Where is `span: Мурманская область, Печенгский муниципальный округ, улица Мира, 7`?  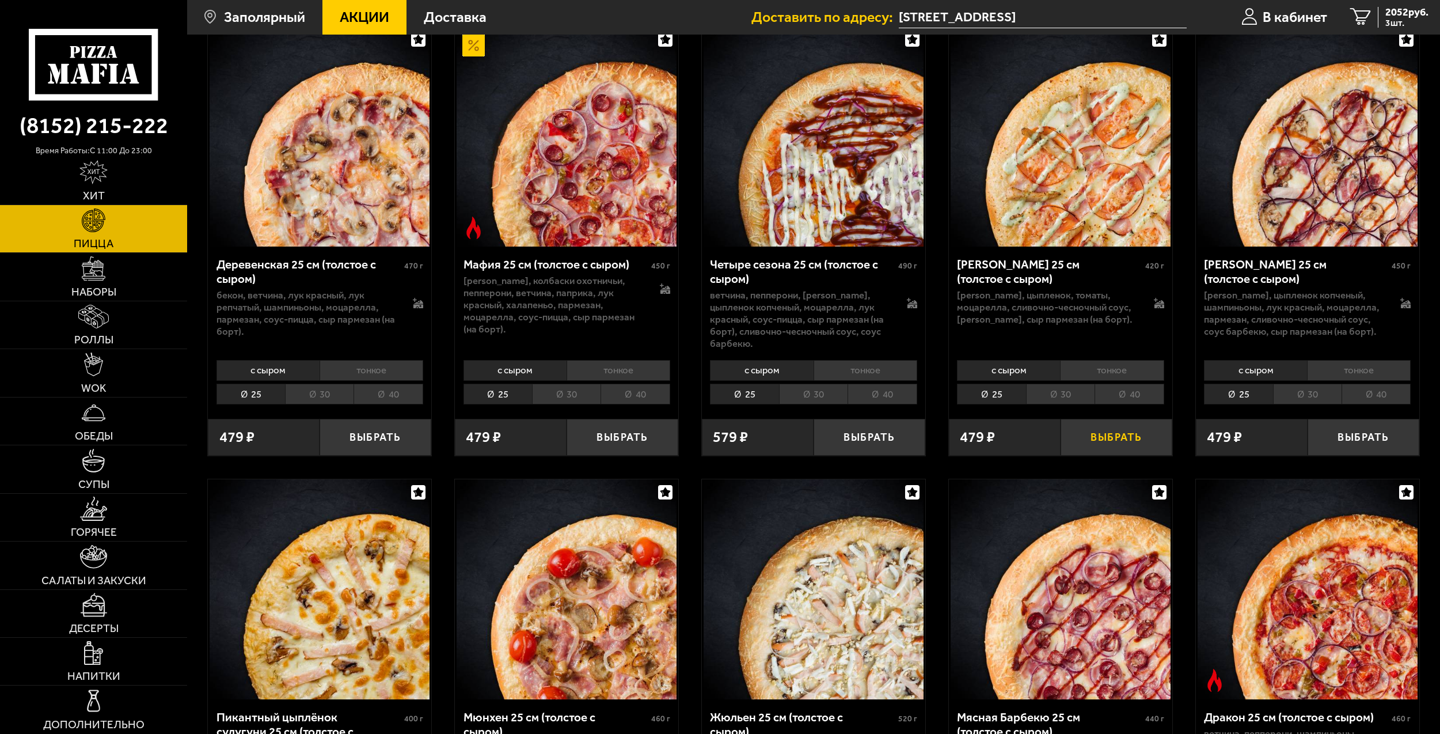 span: Мурманская область, Печенгский муниципальный округ, улица Мира, 7 is located at coordinates (1043, 17).